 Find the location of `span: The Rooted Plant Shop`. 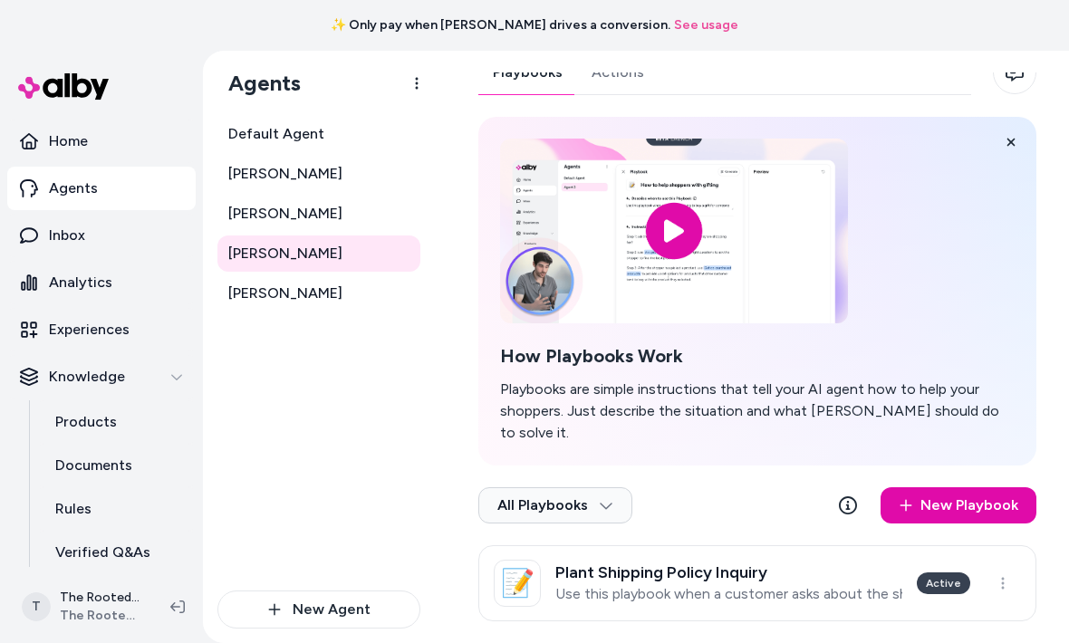

span: The Rooted Plant Shop is located at coordinates (101, 616).